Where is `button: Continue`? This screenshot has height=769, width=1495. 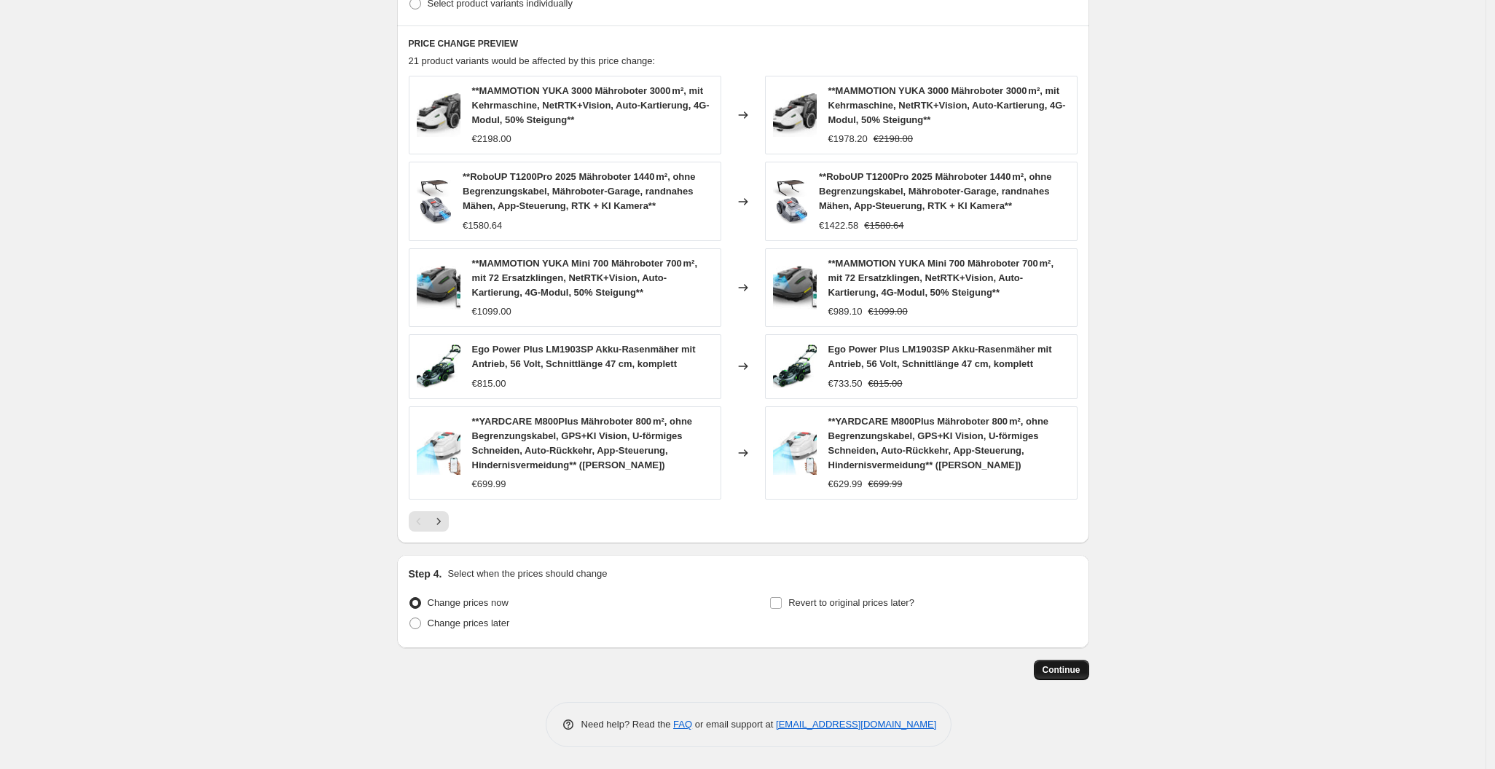 button: Continue is located at coordinates (1062, 670).